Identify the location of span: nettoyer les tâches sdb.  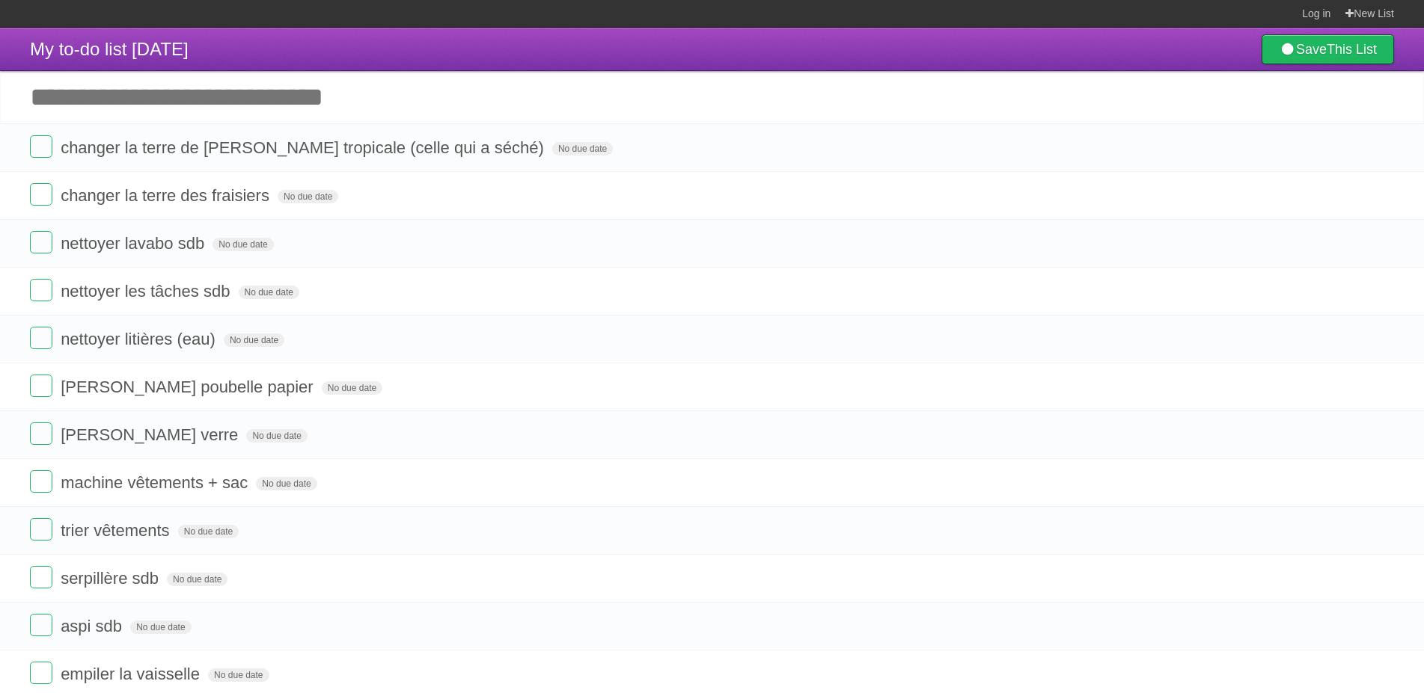
(147, 291).